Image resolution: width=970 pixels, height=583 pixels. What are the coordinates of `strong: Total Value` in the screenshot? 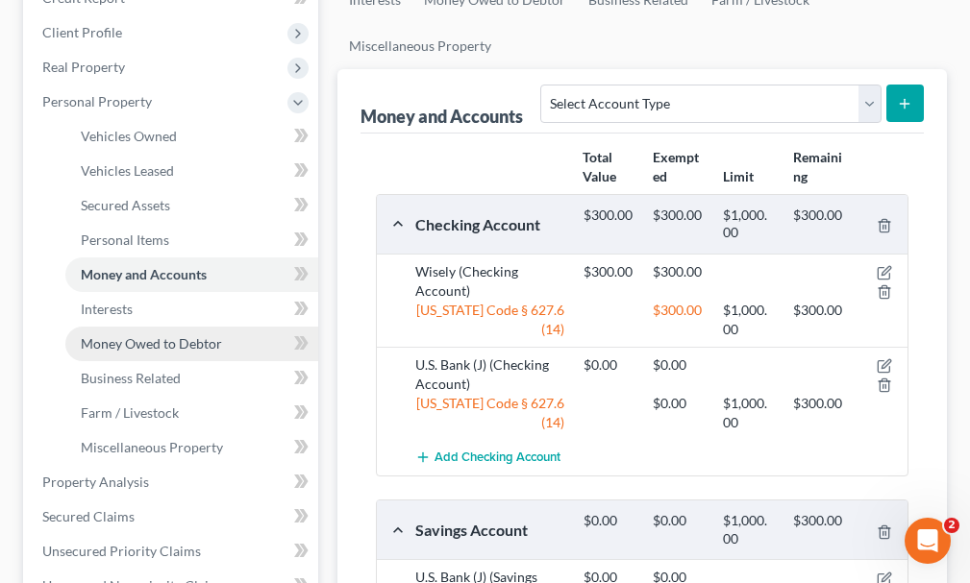 It's located at (599, 166).